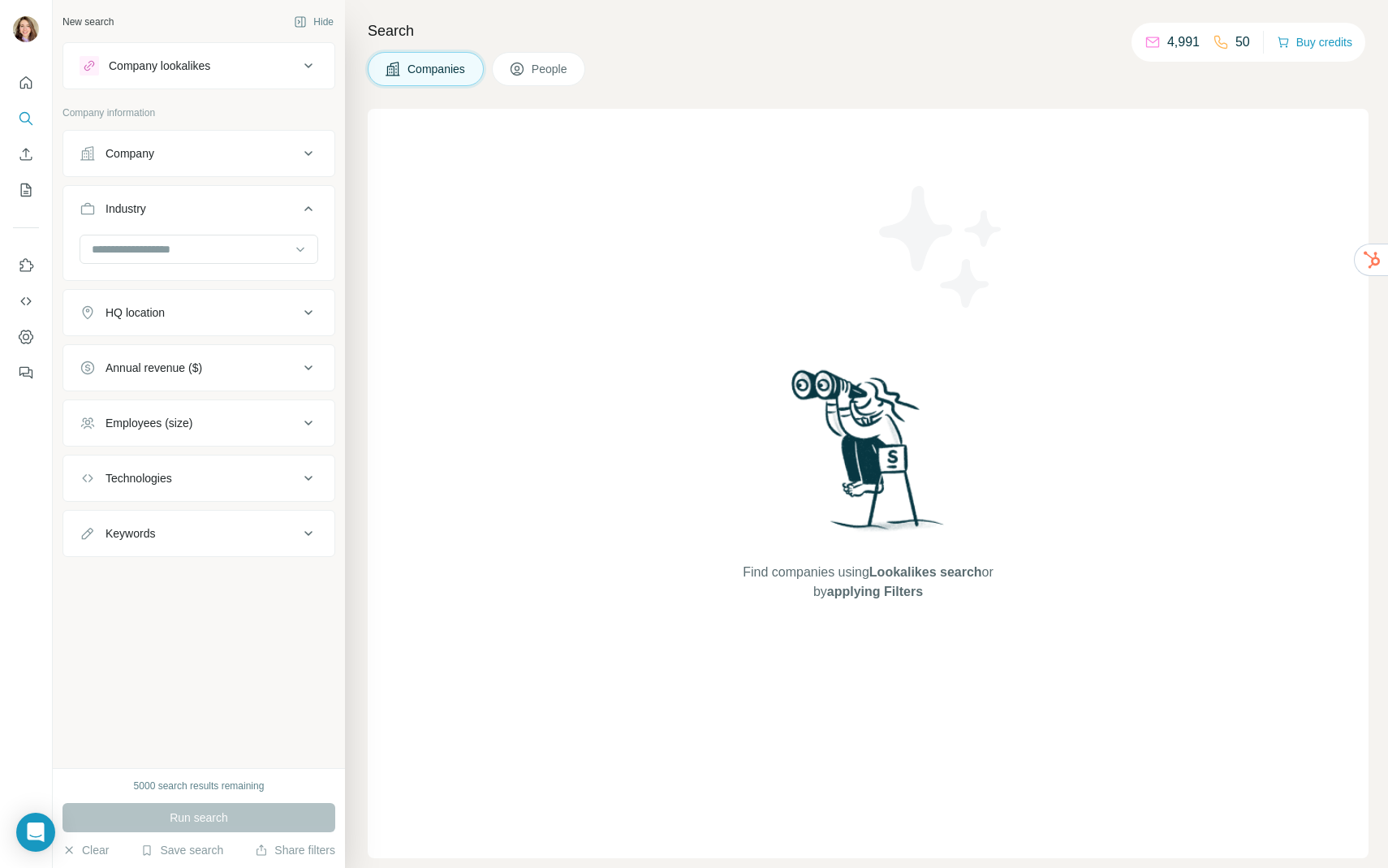 The width and height of the screenshot is (1388, 868). I want to click on button: HQ location, so click(198, 312).